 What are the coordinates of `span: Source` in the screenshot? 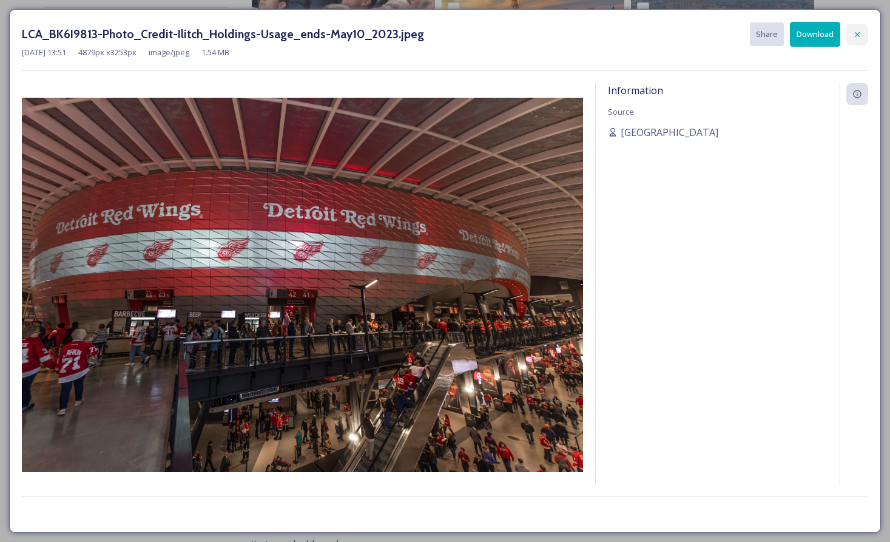 It's located at (621, 112).